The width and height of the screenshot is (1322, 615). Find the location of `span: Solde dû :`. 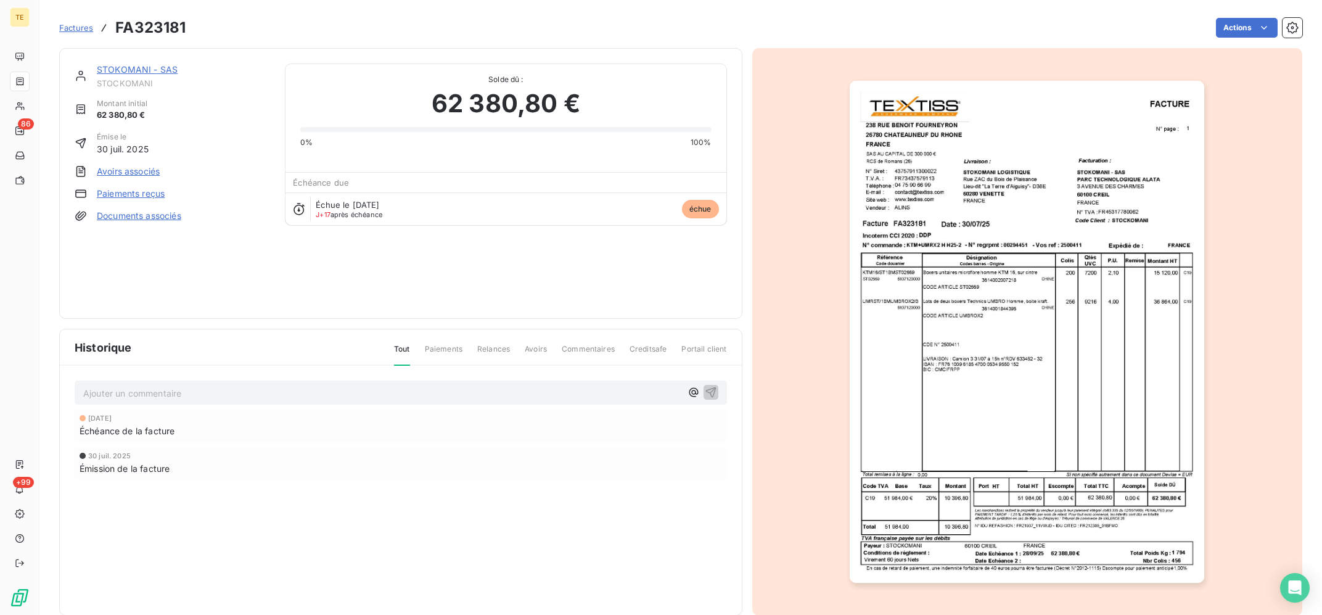

span: Solde dû : is located at coordinates (506, 80).